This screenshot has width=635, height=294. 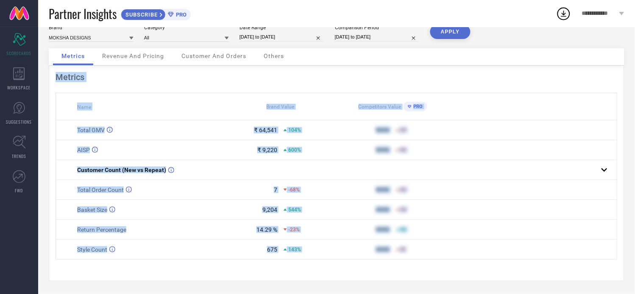 I want to click on span: Style Count, so click(x=92, y=250).